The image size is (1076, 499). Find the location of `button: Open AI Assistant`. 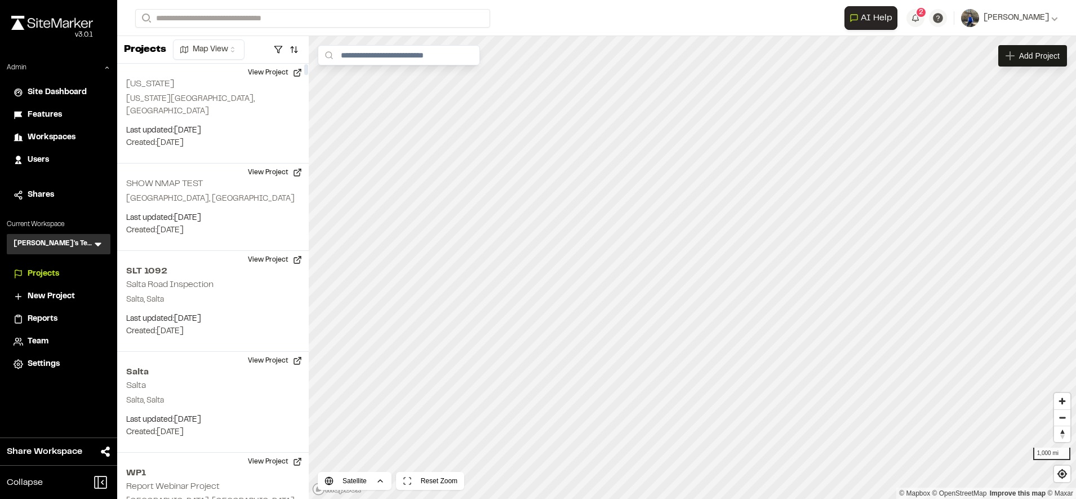

button: Open AI Assistant is located at coordinates (871, 18).